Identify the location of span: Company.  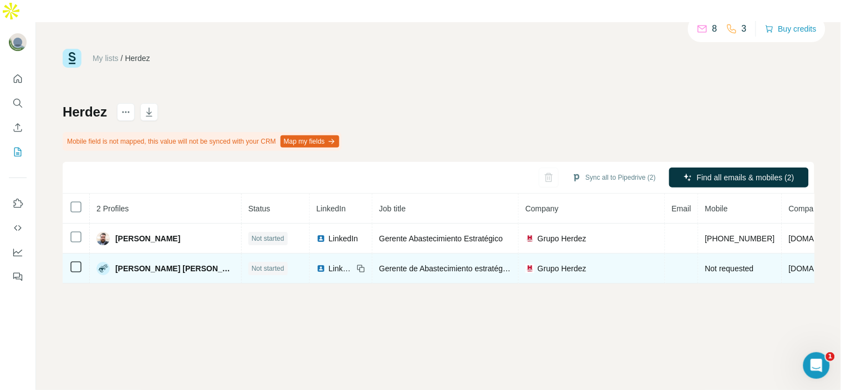
(542, 208).